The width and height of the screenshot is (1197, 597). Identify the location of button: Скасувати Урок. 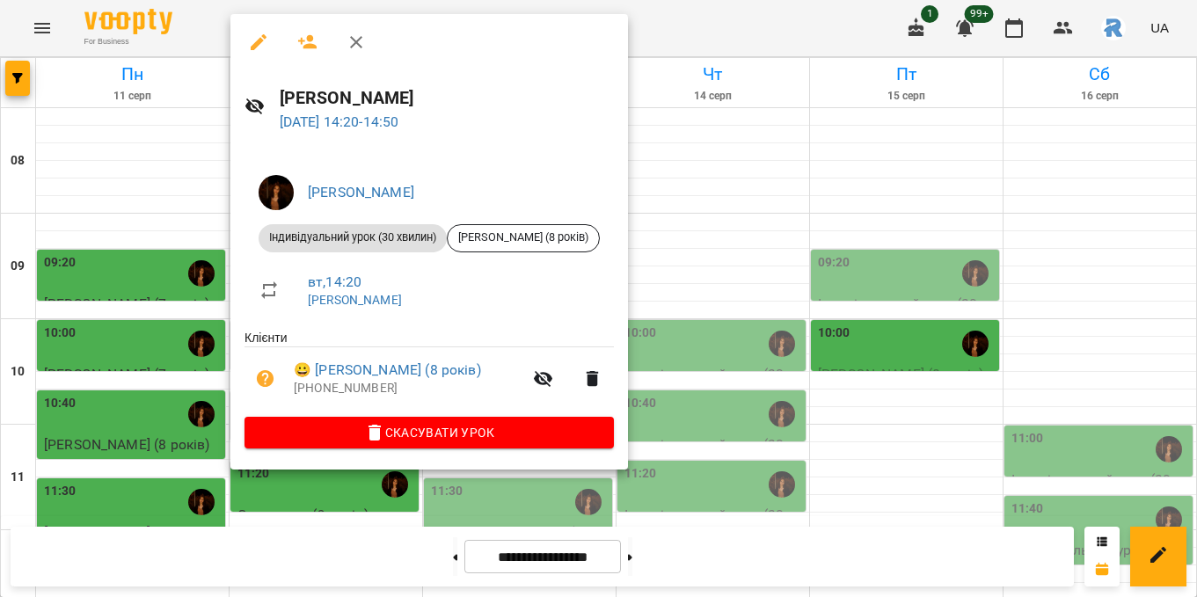
(429, 433).